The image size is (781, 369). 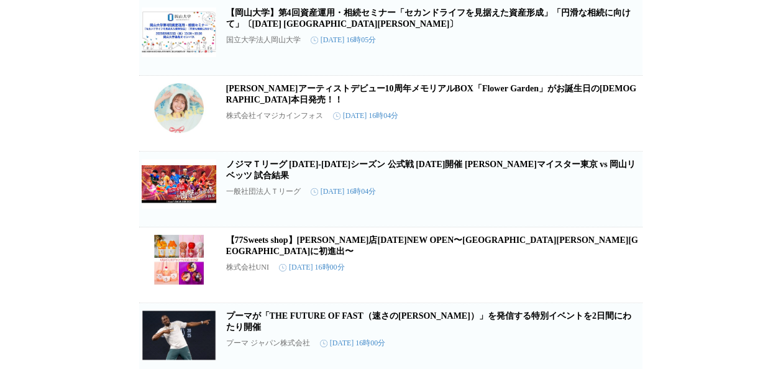 I want to click on img: 大橋彩香さんアーティストデビュー10周年メモリアルBOX「Flower Garden」がお誕生日の９月13日(土)本日発売！！, so click(x=179, y=108).